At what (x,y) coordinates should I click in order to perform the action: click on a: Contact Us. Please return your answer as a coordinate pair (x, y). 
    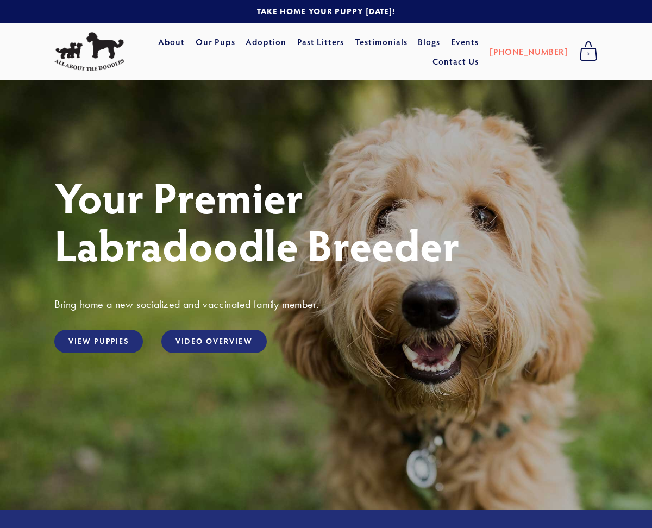
    Looking at the image, I should click on (455, 61).